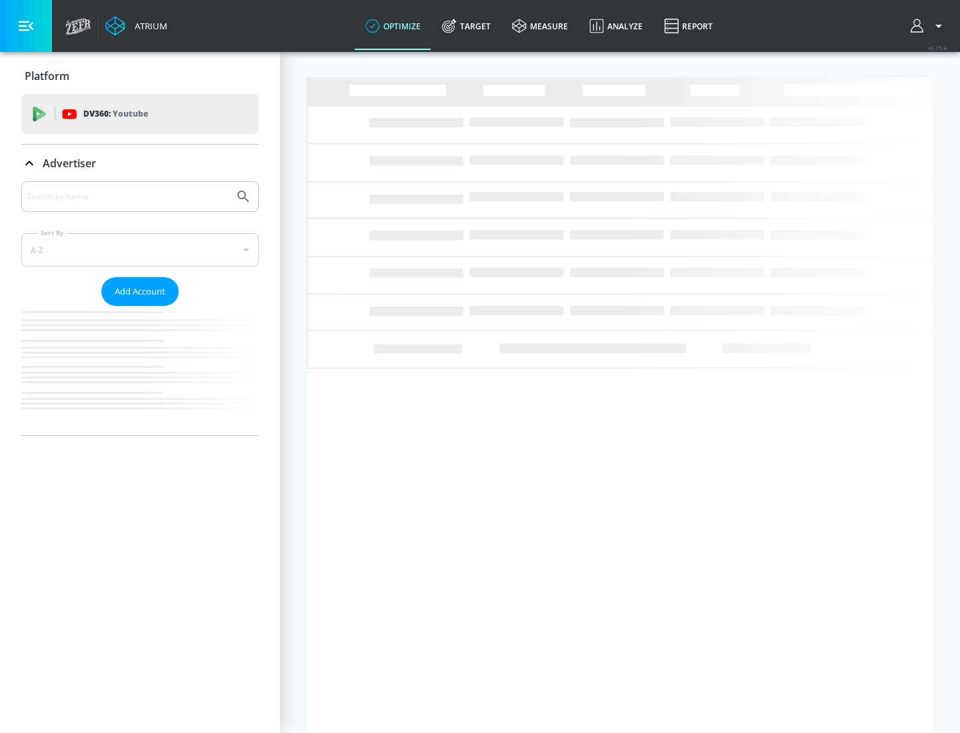 This screenshot has width=960, height=733. Describe the element at coordinates (140, 371) in the screenshot. I see `nav: list of Advertiser` at that location.